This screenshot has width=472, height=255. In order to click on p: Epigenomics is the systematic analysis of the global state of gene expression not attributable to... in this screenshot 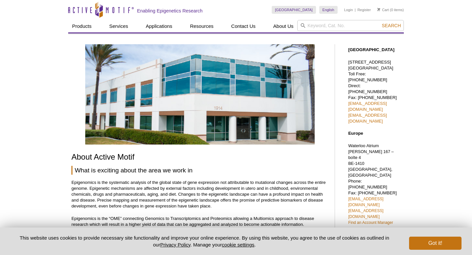, I will do `click(200, 194)`.